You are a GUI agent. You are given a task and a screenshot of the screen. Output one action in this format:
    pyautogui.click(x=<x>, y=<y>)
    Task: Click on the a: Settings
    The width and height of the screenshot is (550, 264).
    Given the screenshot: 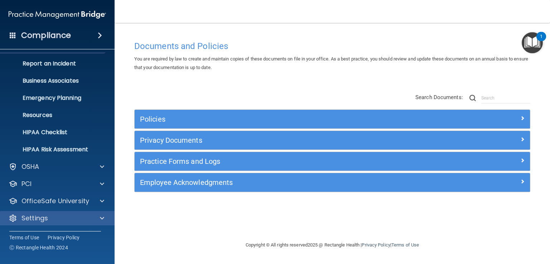 What is the action you would take?
    pyautogui.click(x=56, y=219)
    